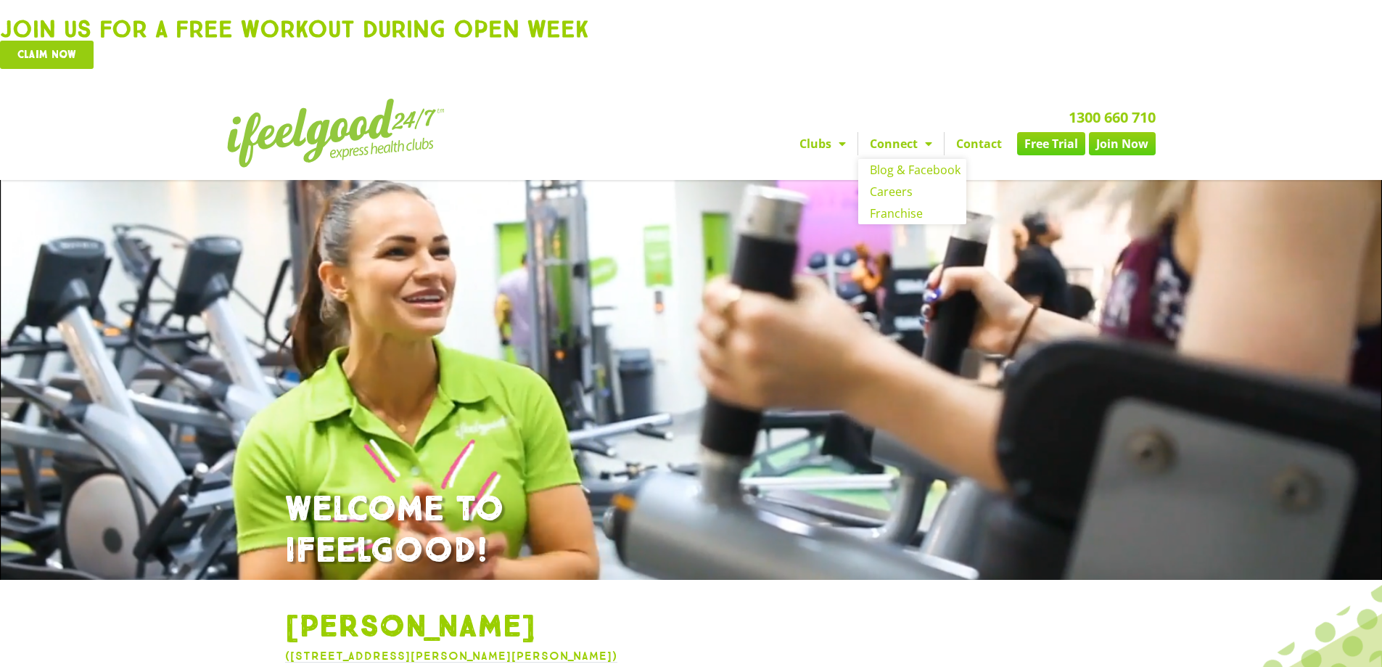 Image resolution: width=1382 pixels, height=667 pixels. I want to click on h1: WELCOME TO IFEELGOOD!, so click(691, 530).